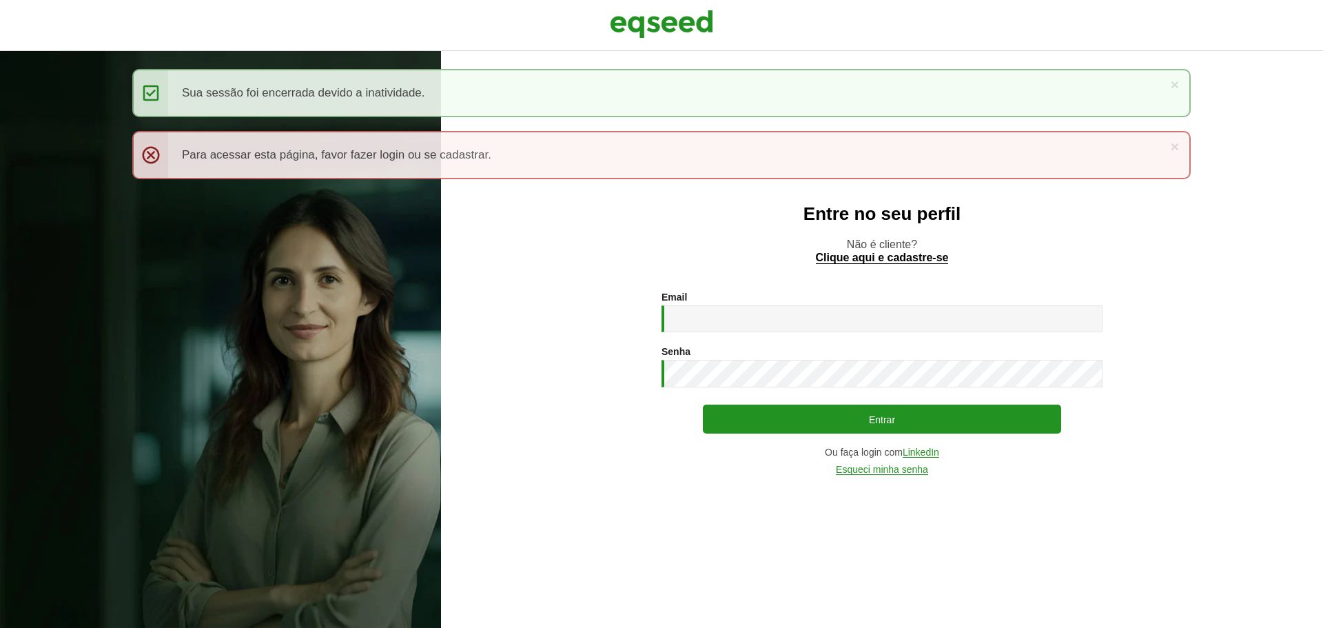 The image size is (1323, 628). What do you see at coordinates (882, 419) in the screenshot?
I see `button: Entrar` at bounding box center [882, 419].